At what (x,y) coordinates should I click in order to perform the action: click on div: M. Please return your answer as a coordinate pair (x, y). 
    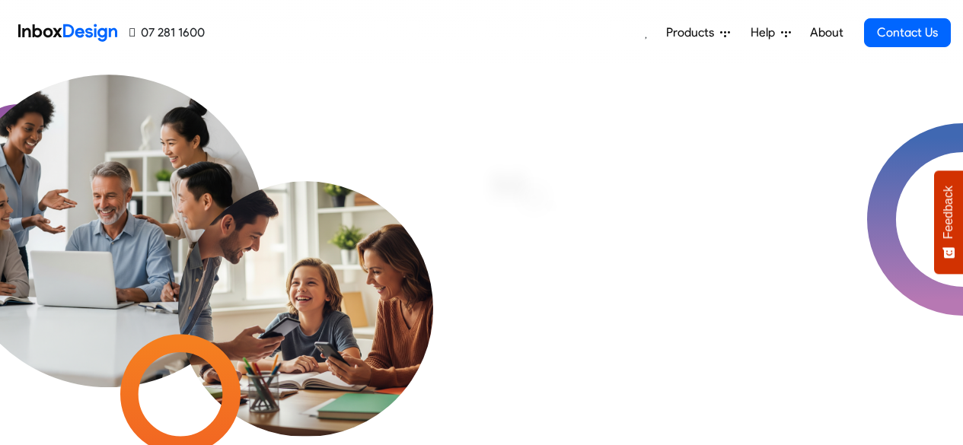
    Looking at the image, I should click on (508, 187).